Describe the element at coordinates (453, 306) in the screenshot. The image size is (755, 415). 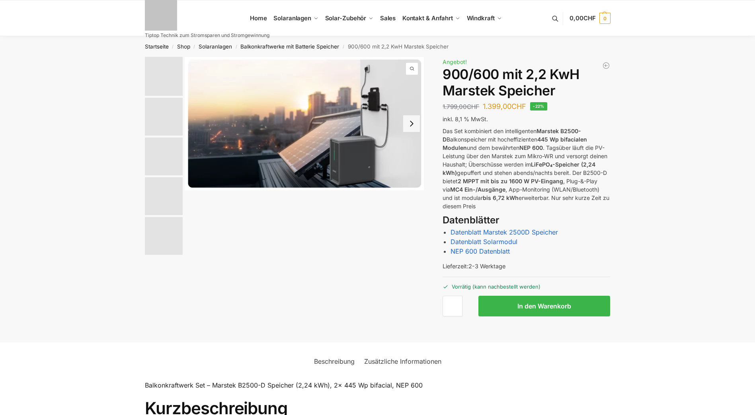
I see `input: Produktmenge` at that location.